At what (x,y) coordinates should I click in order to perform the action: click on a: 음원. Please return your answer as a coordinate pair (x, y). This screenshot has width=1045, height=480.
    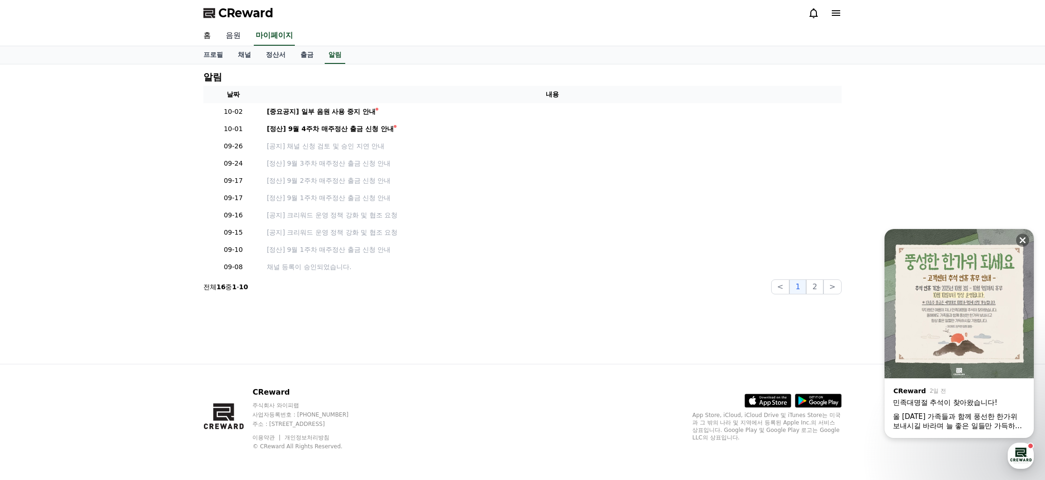
    Looking at the image, I should click on (233, 36).